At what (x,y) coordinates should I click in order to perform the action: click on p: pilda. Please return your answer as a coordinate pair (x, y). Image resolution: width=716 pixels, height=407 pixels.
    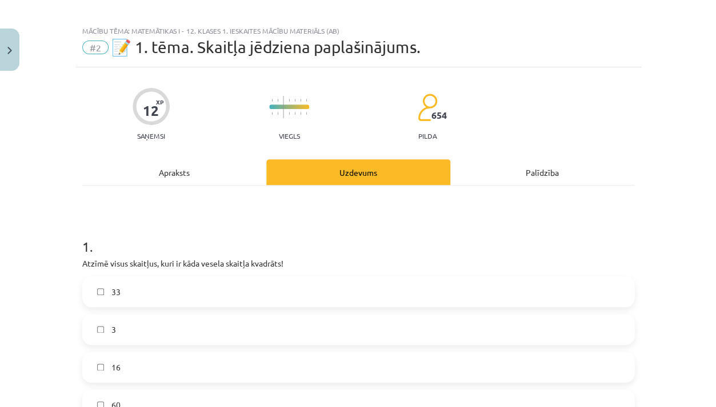
    Looking at the image, I should click on (427, 136).